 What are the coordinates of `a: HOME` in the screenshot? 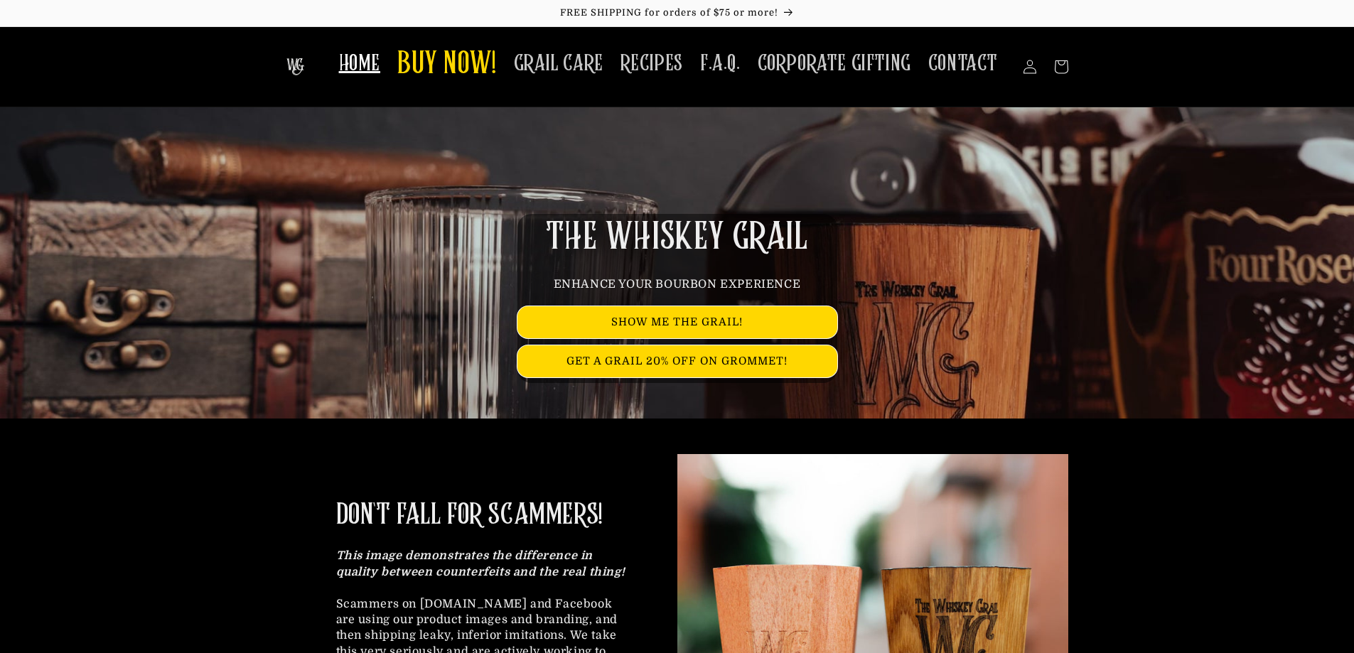 It's located at (360, 63).